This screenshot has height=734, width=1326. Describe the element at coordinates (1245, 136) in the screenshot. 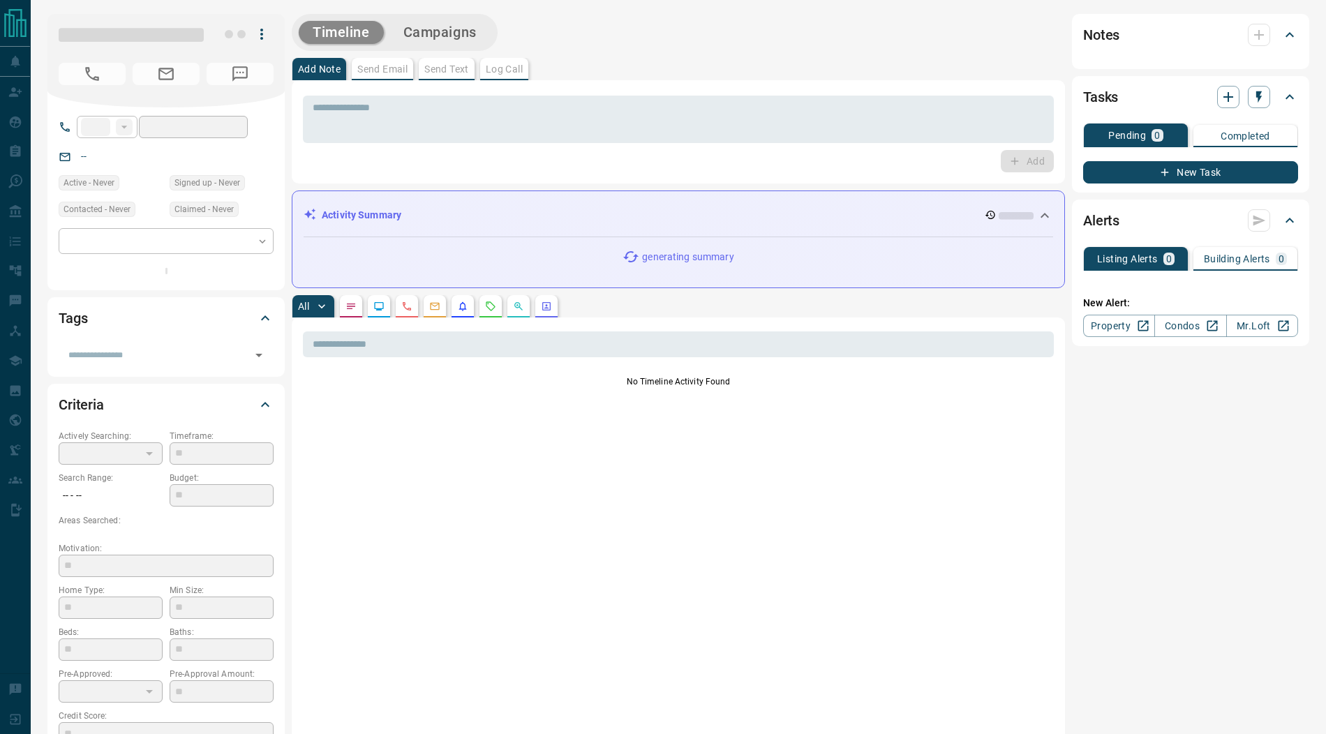

I see `p: Completed` at that location.